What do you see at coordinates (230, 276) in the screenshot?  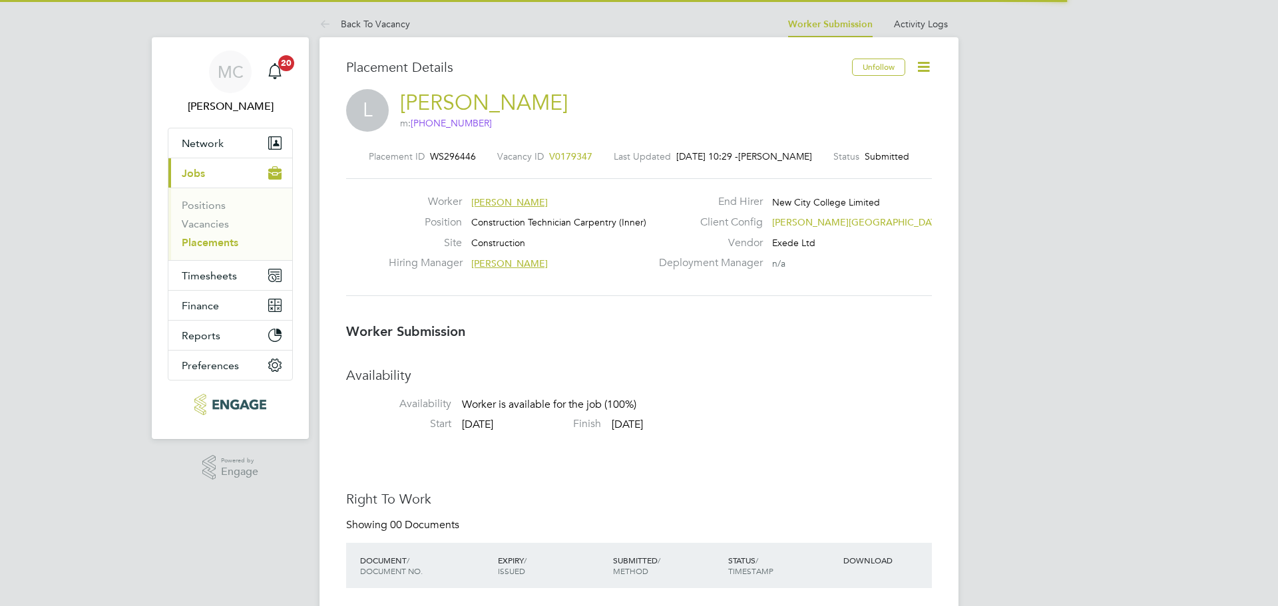 I see `button: Timesheets` at bounding box center [230, 276].